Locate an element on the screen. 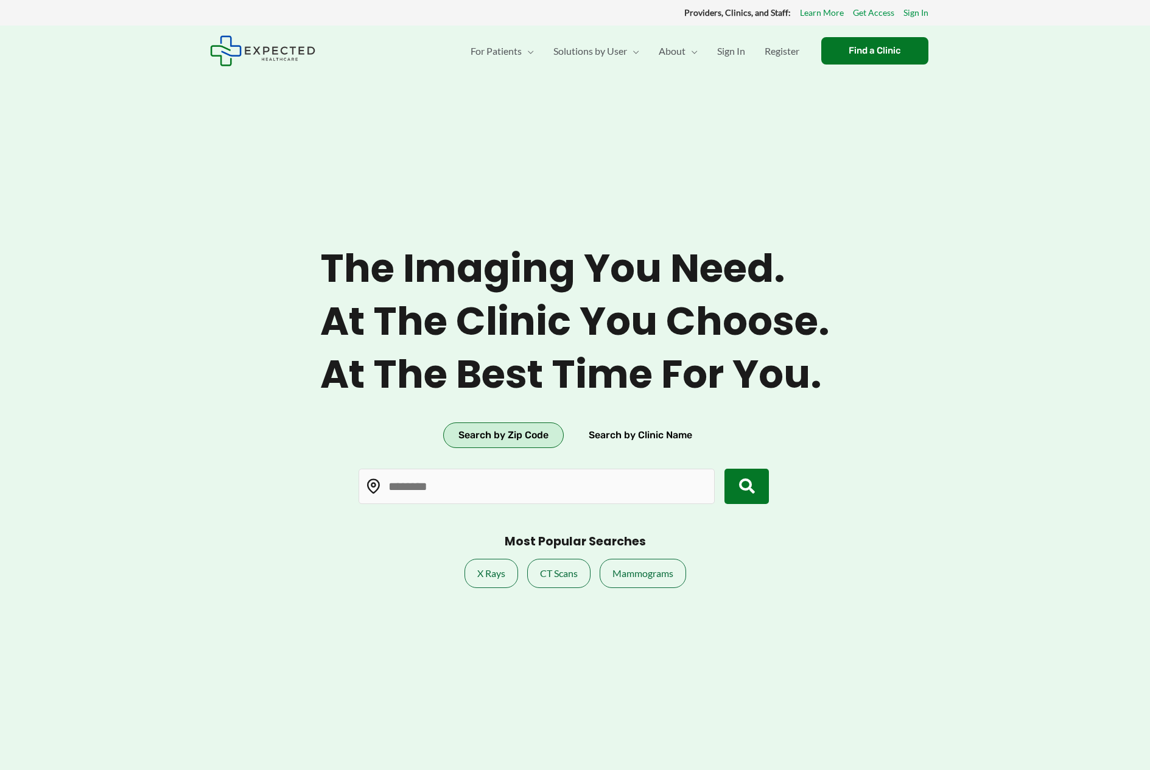 This screenshot has width=1150, height=770. span: Register is located at coordinates (781, 51).